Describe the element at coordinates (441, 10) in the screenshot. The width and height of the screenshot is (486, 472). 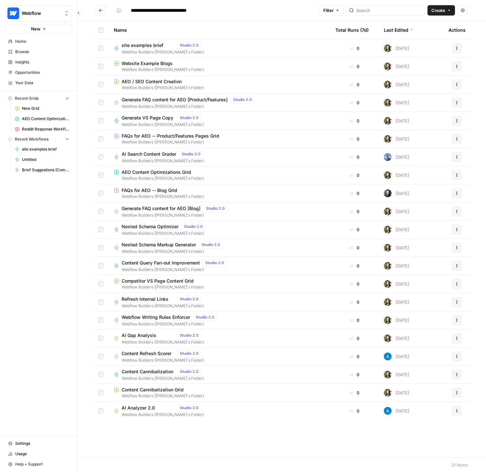
I see `button: Create` at that location.